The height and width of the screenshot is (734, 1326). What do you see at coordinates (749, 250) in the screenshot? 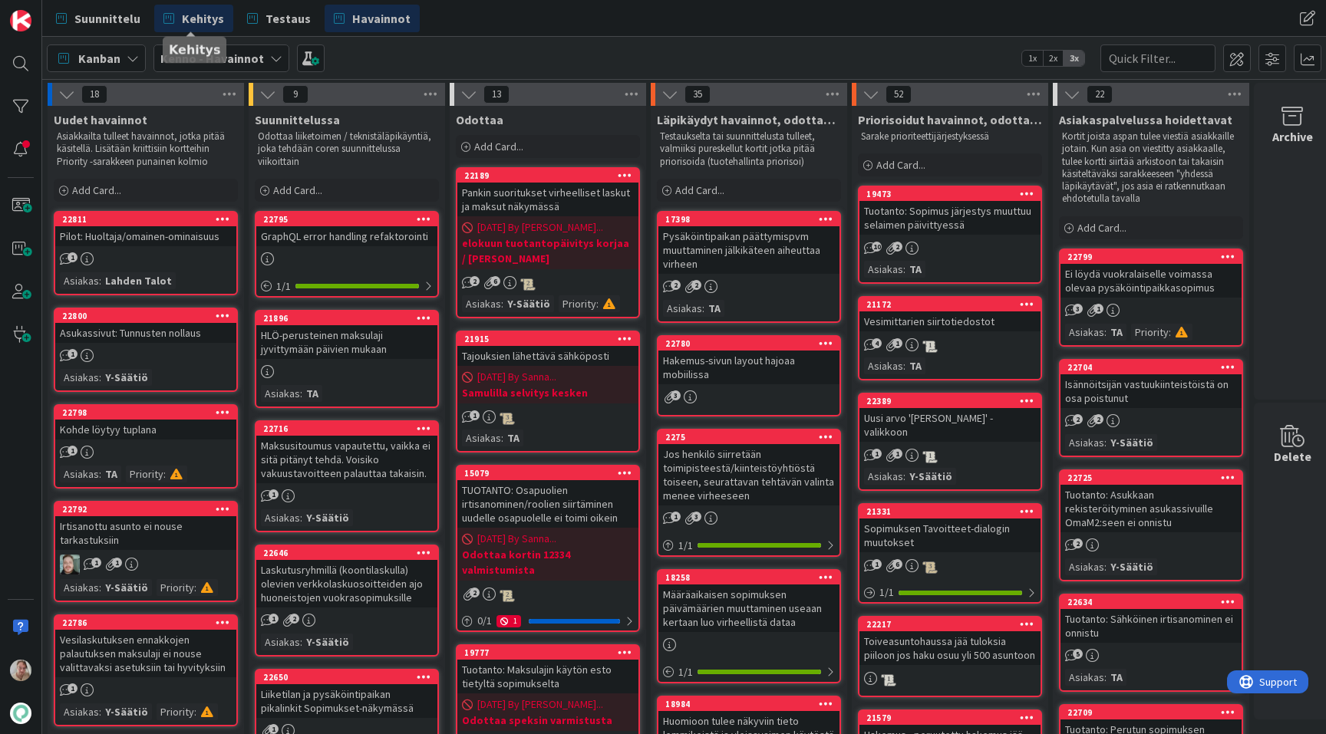
I see `div: Pysäköintipaikan päättymispvm muuttaminen jälkikäteen aiheuttaa virheen` at bounding box center [749, 250].